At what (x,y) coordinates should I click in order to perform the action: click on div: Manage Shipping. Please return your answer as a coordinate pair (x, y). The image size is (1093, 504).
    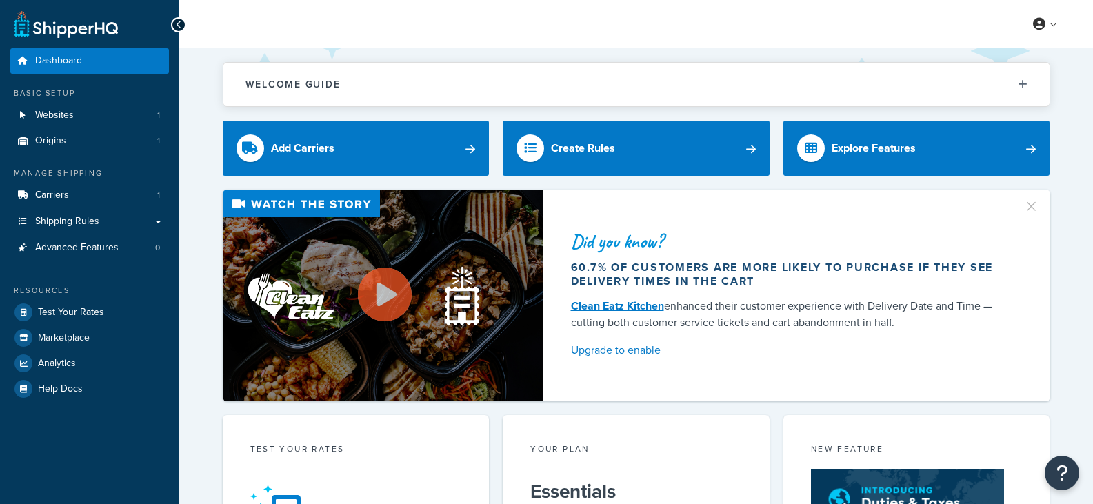
    Looking at the image, I should click on (90, 173).